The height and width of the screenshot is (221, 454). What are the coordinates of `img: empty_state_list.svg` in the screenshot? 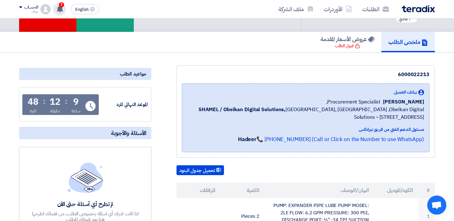 It's located at (85, 177).